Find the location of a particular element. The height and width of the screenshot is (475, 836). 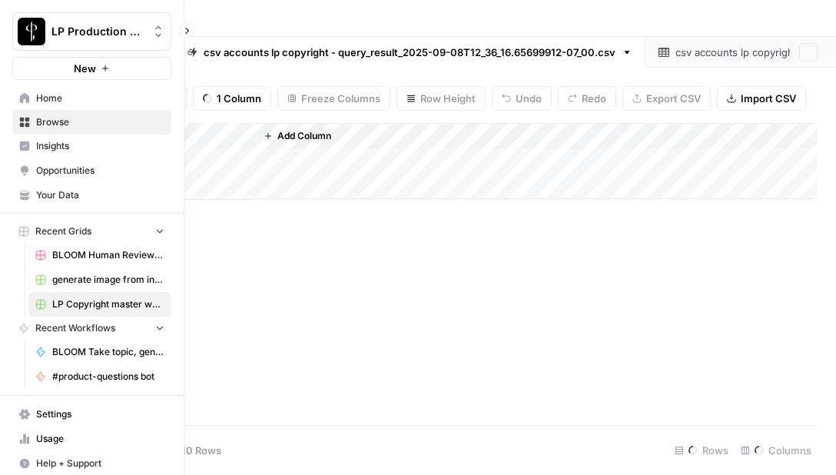

a: Insights is located at coordinates (91, 146).